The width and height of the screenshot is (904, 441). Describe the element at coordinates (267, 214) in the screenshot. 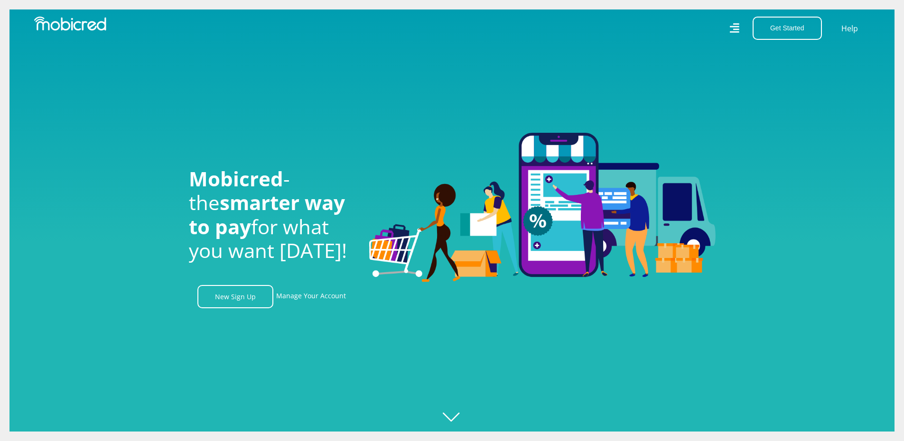

I see `span: smarter way to pay` at that location.